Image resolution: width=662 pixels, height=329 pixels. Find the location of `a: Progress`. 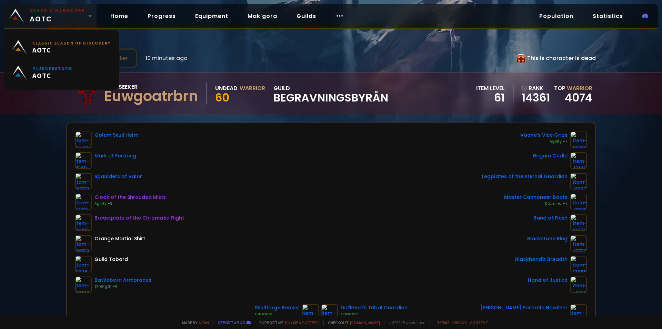

a: Progress is located at coordinates (162, 16).